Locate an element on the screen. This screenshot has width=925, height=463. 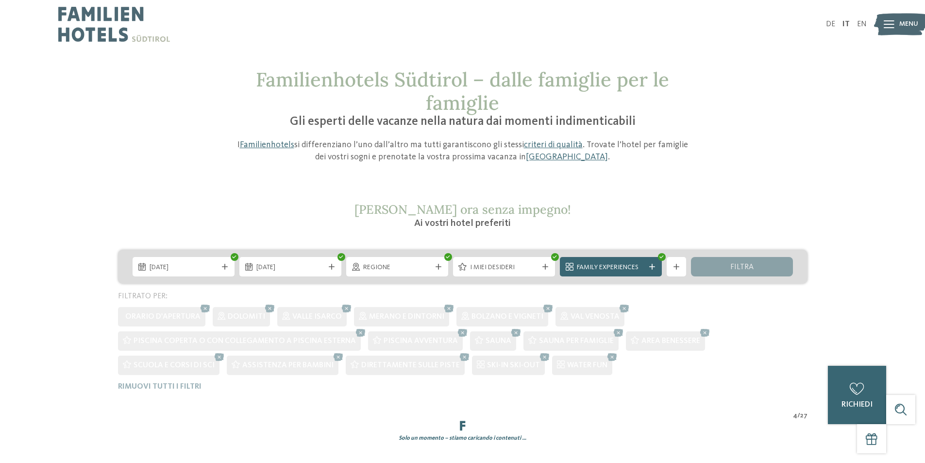
span: I miei desideri is located at coordinates (504, 267).